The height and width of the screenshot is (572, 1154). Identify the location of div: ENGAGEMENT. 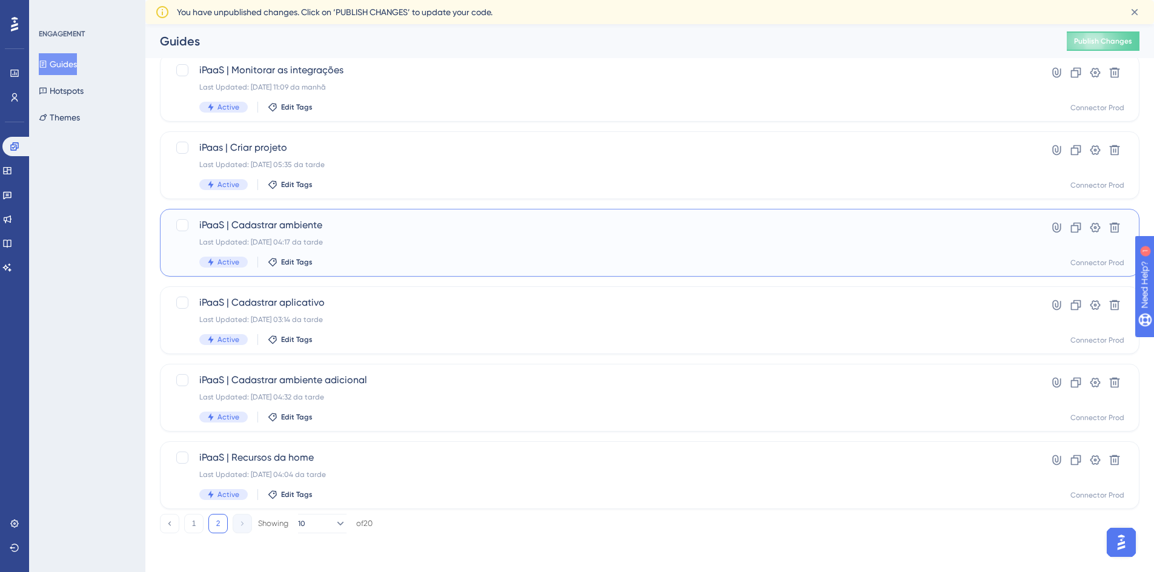
(62, 34).